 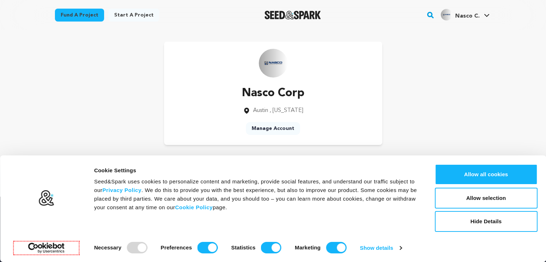 What do you see at coordinates (134, 15) in the screenshot?
I see `a: Start a project` at bounding box center [134, 15].